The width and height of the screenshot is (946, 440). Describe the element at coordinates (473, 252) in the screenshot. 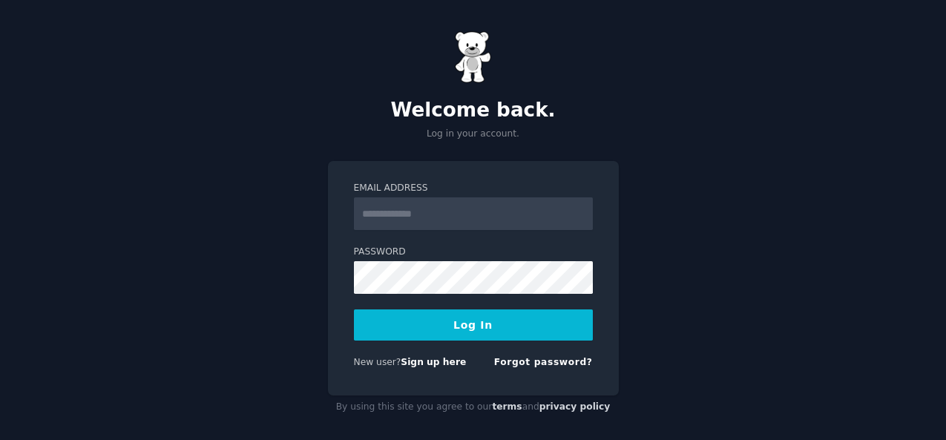

I see `label: Password` at that location.